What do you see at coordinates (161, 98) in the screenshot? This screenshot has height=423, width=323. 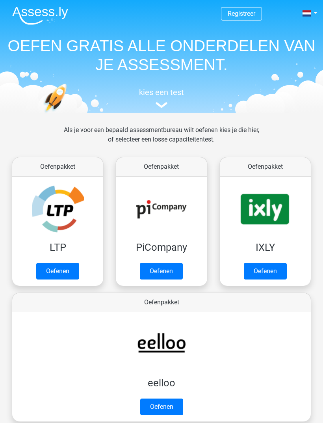 I see `a: kies een test` at bounding box center [161, 98].